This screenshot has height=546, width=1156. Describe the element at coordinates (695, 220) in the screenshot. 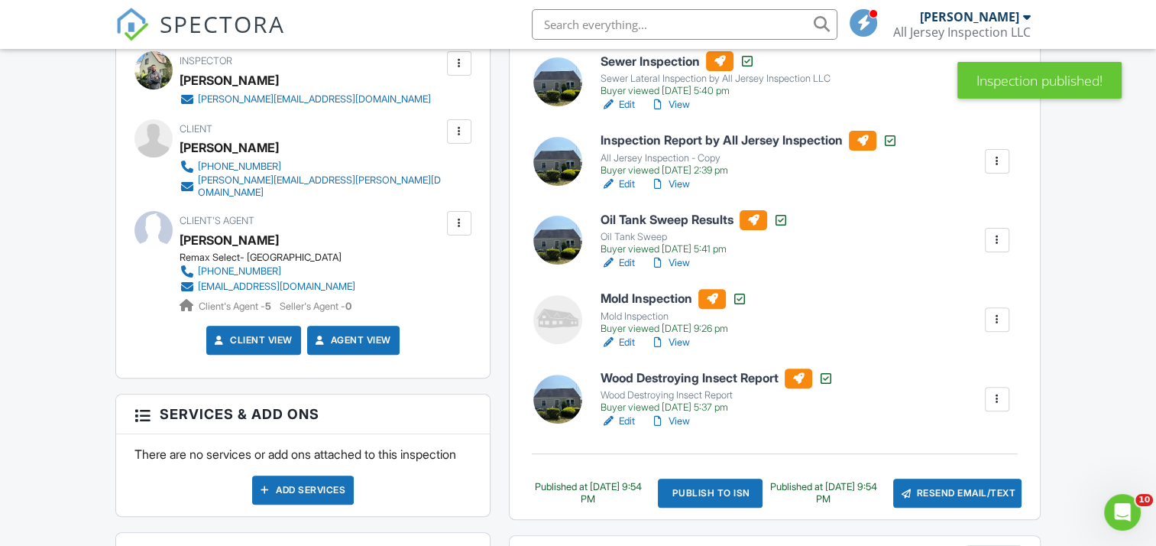

I see `h6: Oil Tank Sweep Results` at that location.